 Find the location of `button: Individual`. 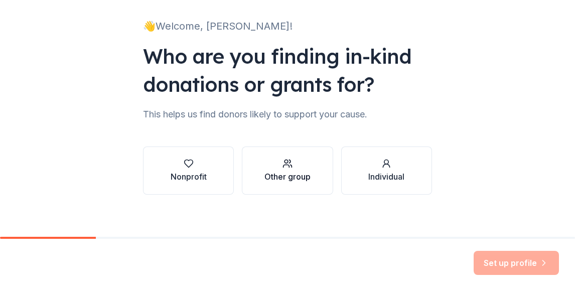

button: Individual is located at coordinates (387, 171).